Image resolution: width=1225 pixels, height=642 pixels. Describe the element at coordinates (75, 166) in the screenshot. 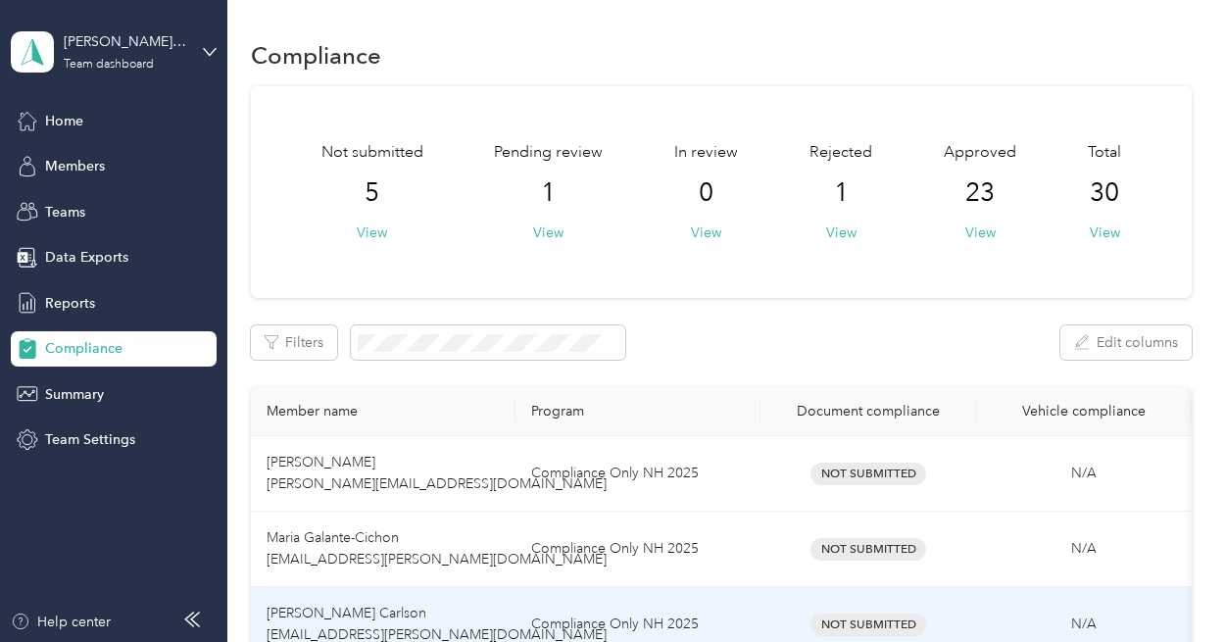

I see `span: Members` at that location.